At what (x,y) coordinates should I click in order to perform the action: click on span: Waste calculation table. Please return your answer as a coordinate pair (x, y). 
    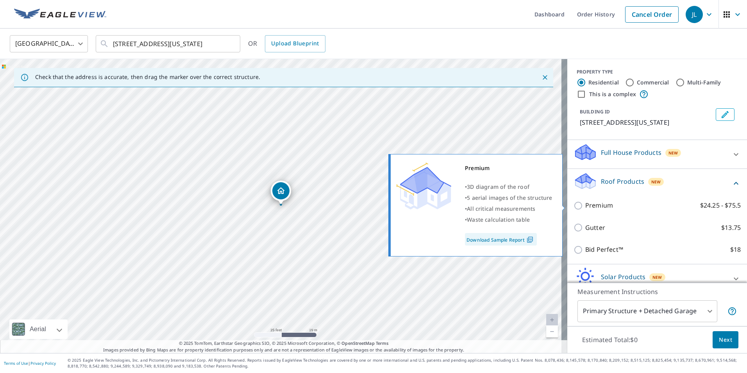
    Looking at the image, I should click on (498, 219).